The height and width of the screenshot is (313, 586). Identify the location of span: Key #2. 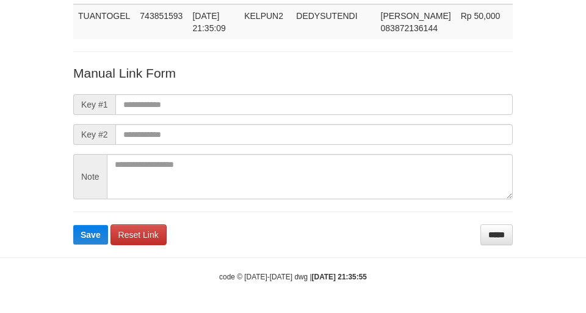
(94, 134).